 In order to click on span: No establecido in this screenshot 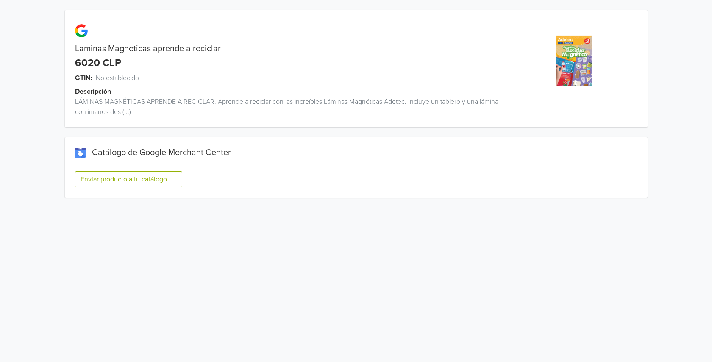, I will do `click(117, 78)`.